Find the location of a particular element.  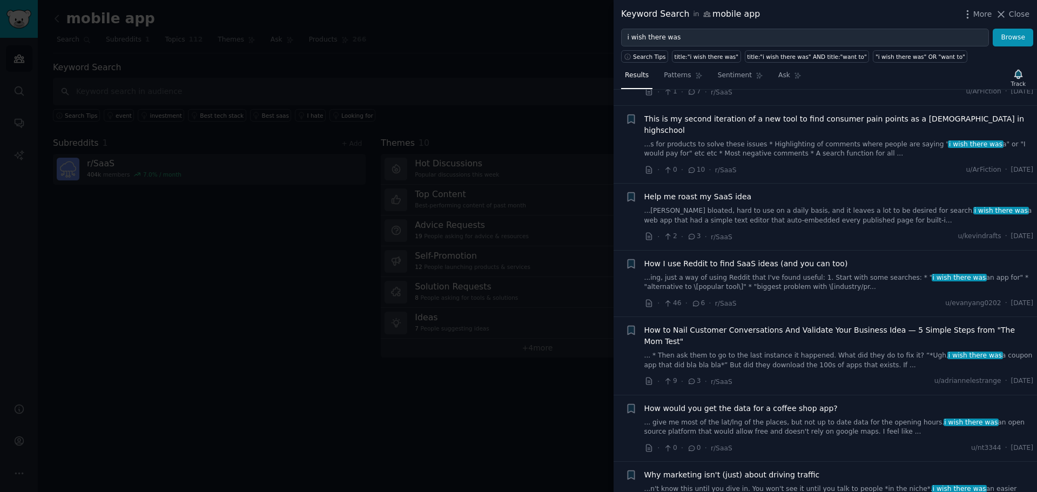

span: Patterns is located at coordinates (677, 76).